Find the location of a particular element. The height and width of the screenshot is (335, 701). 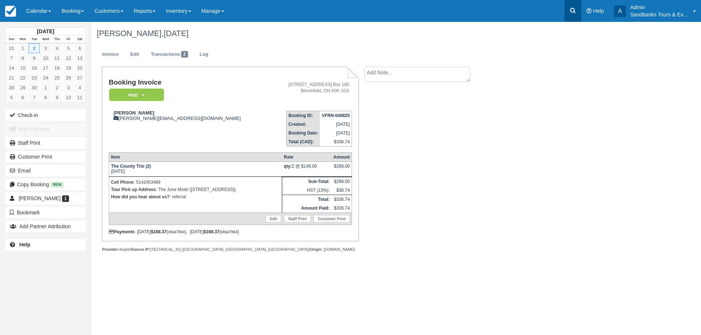

td: $38.74 is located at coordinates (342, 190).